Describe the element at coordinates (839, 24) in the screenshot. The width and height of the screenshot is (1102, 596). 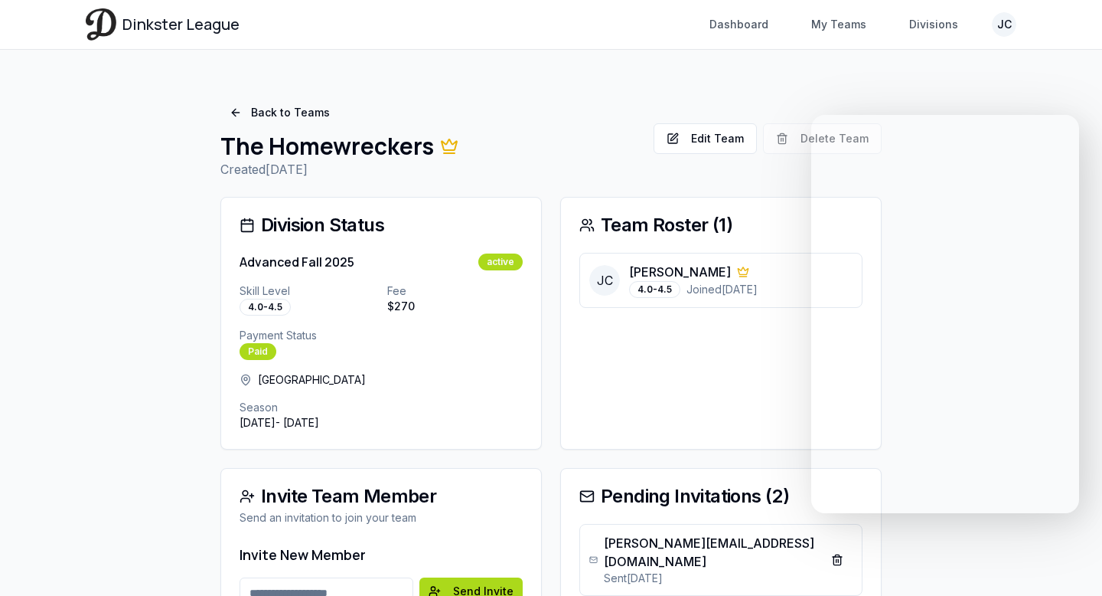
I see `a: My Teams` at that location.